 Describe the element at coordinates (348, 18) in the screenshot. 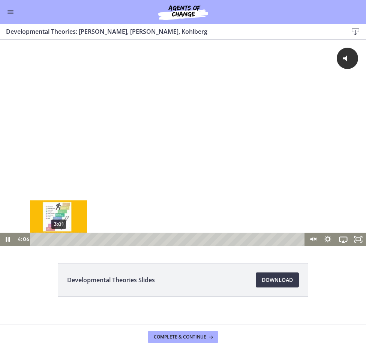

I see `button: Click for sound` at that location.